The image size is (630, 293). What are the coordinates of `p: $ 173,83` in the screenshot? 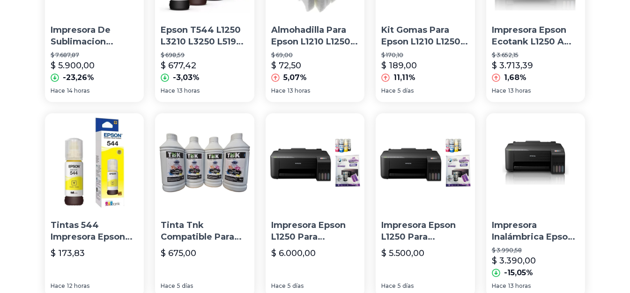 It's located at (67, 253).